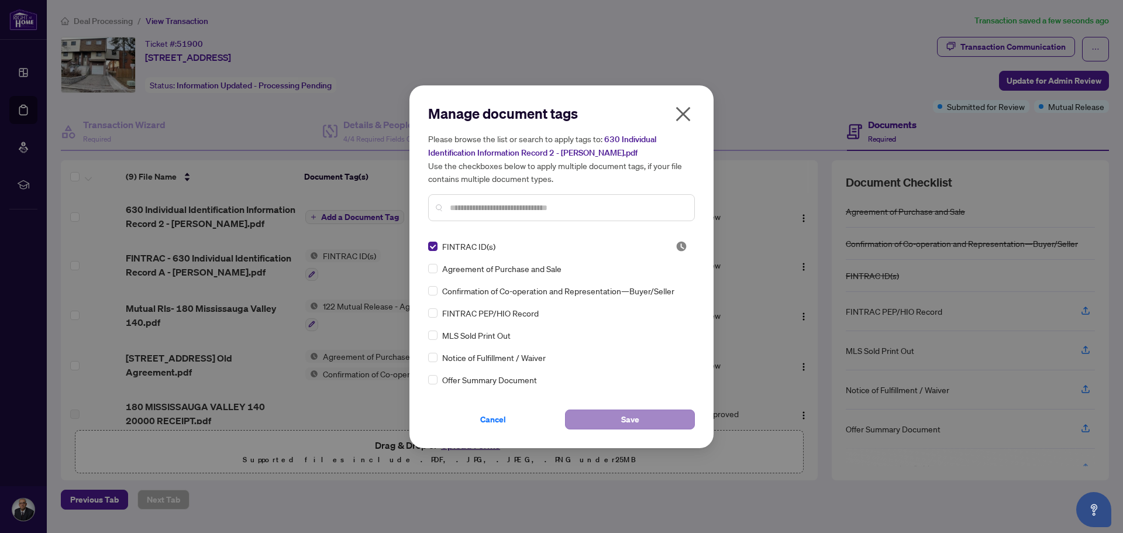 The image size is (1123, 533). I want to click on span: Agreement of Purchase and Sale, so click(502, 269).